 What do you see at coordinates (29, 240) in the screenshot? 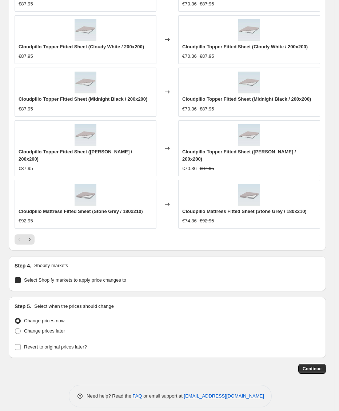
I see `button: Next` at bounding box center [29, 240].